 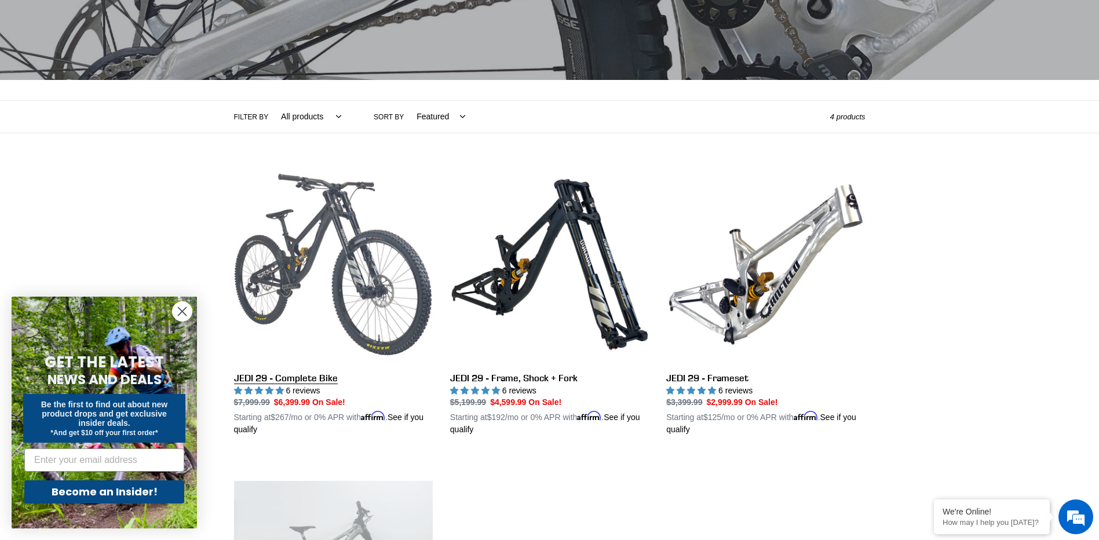 I want to click on span: We're online!, so click(x=114, y=205).